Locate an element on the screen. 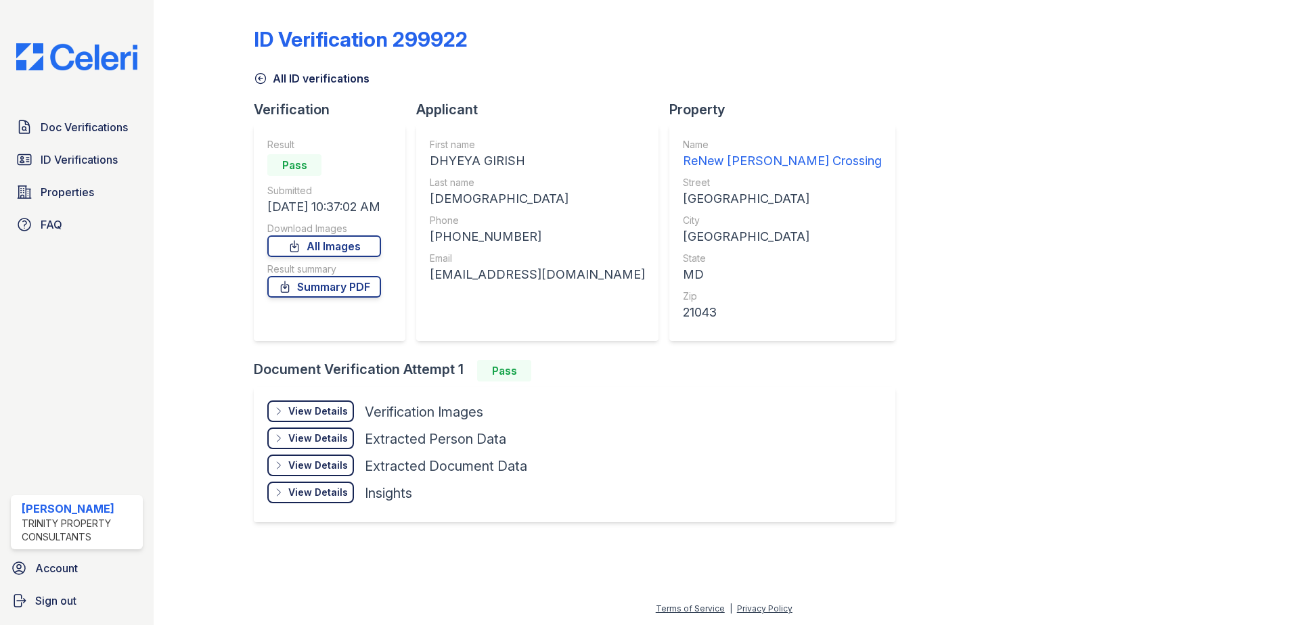 The height and width of the screenshot is (625, 1294). div: Last name is located at coordinates (537, 183).